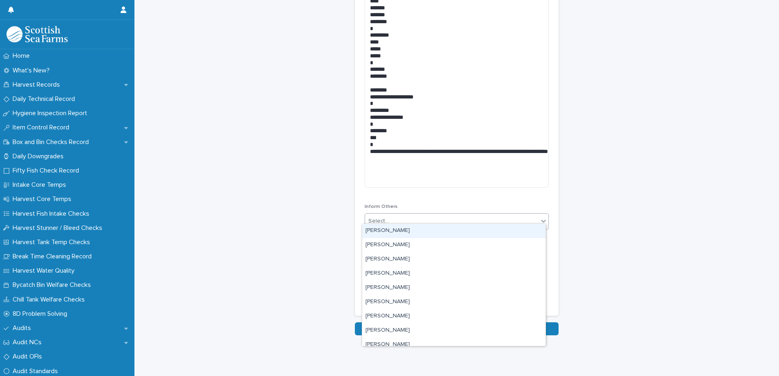 Image resolution: width=779 pixels, height=376 pixels. Describe the element at coordinates (42, 128) in the screenshot. I see `p: Item Control Record` at that location.